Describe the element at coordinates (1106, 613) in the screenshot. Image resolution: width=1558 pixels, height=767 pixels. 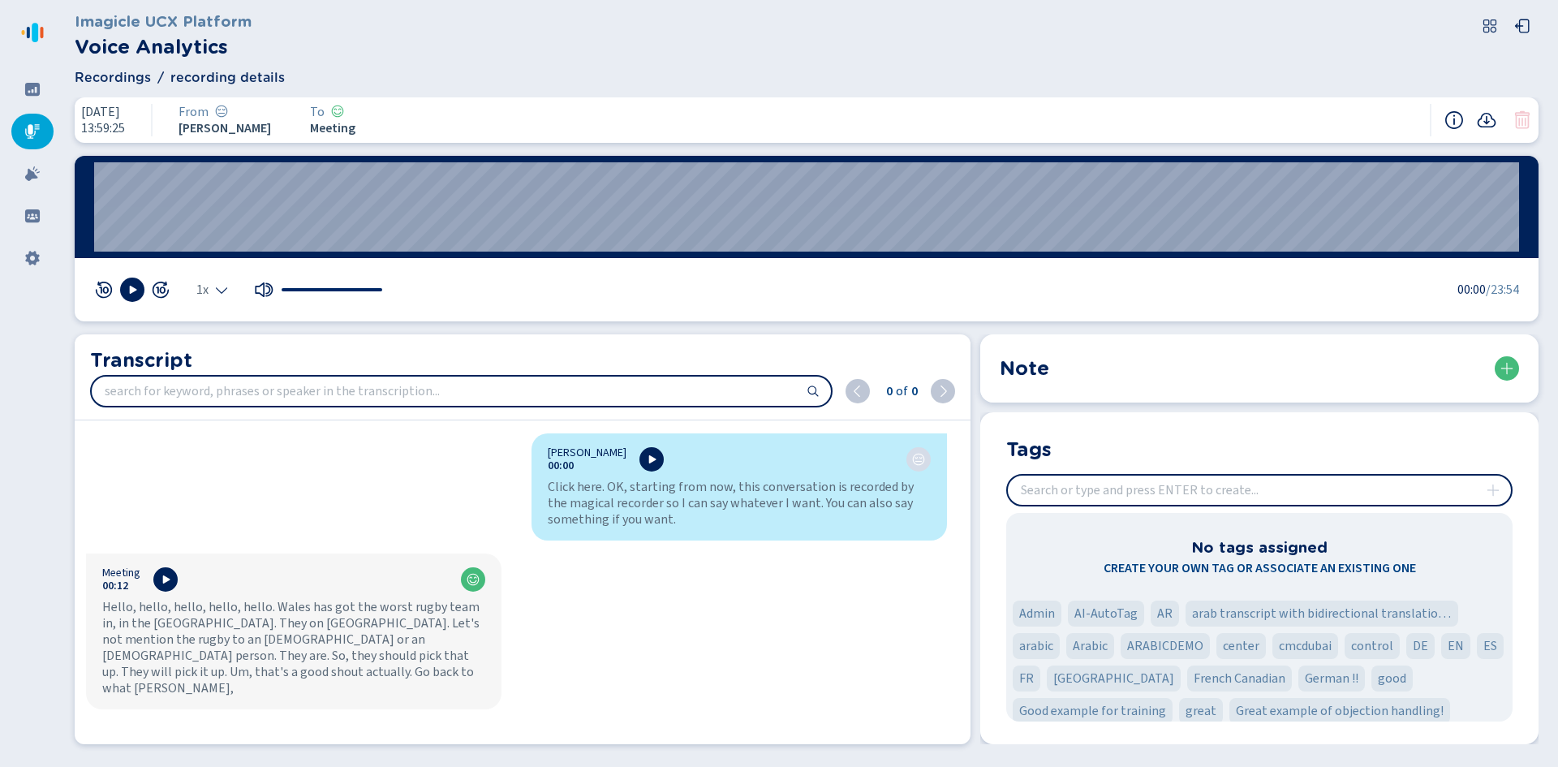
I see `span: AI-AutoTag` at that location.